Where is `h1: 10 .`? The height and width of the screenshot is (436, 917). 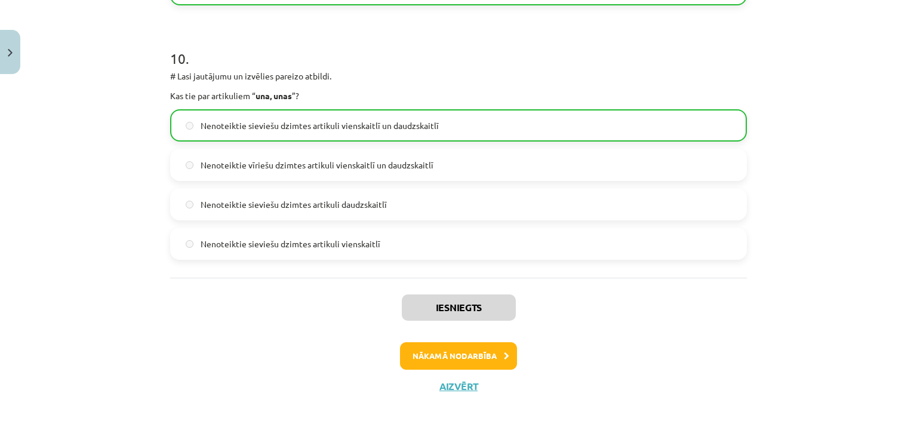
h1: 10 . is located at coordinates (459, 48).